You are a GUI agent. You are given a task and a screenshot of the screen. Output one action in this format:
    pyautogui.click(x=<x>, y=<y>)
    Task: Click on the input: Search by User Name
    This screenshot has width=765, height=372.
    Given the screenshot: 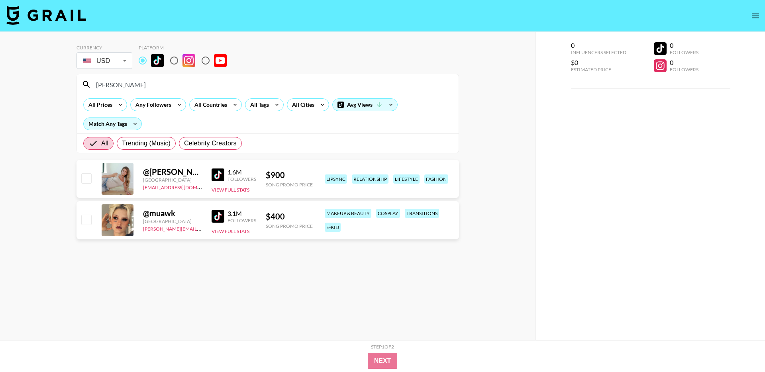 What is the action you would take?
    pyautogui.click(x=272, y=84)
    